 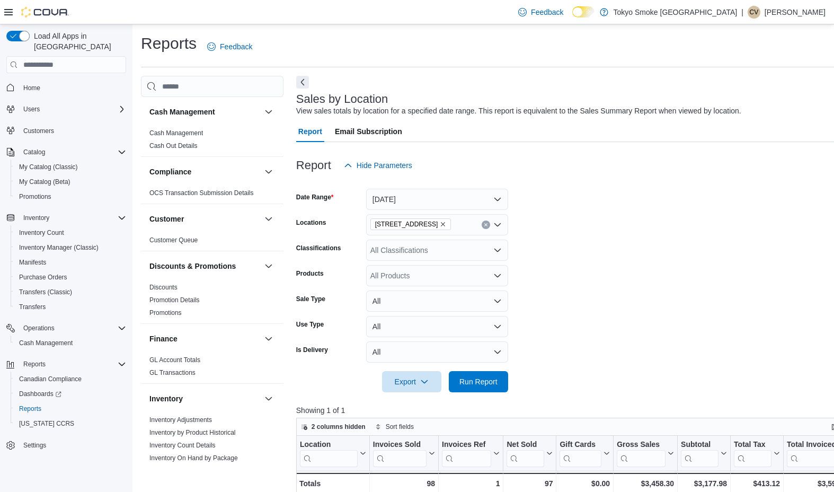 What do you see at coordinates (70, 277) in the screenshot?
I see `span: Purchase Orders` at bounding box center [70, 277].